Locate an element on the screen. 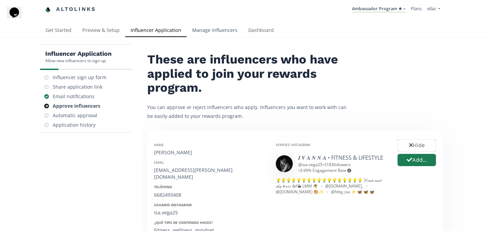 The image size is (488, 231). a: ellaz is located at coordinates (434, 9).